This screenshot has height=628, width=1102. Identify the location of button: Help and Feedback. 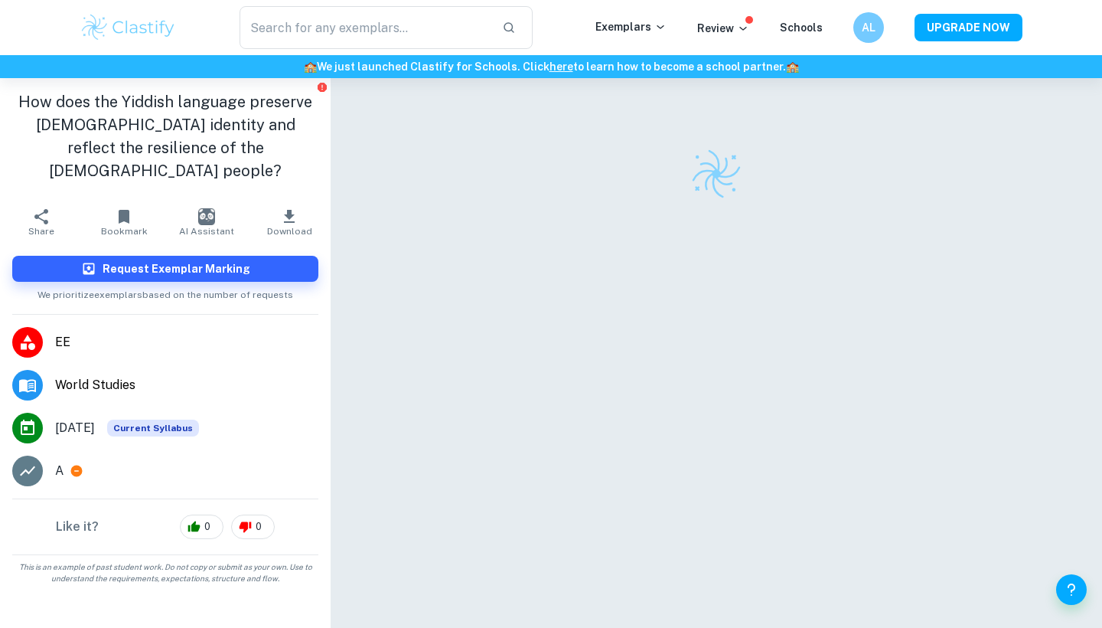
(1072, 589).